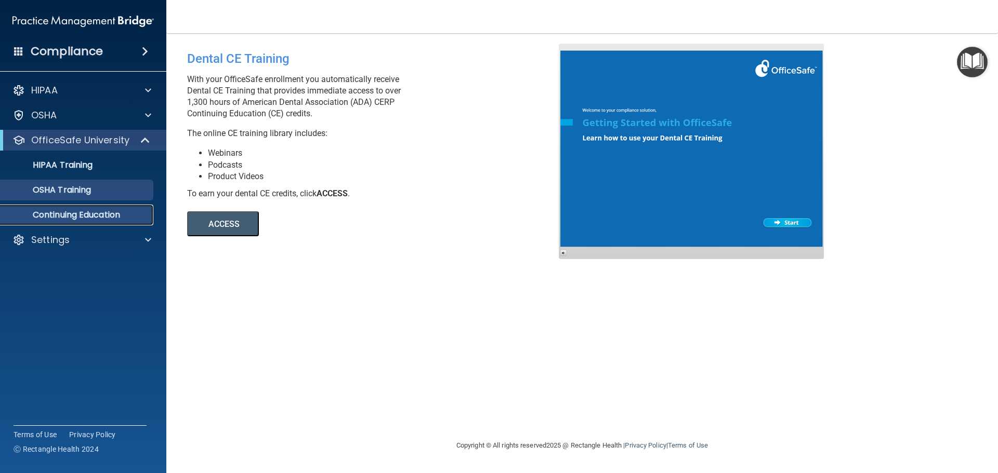  I want to click on b: ACCESS, so click(332, 193).